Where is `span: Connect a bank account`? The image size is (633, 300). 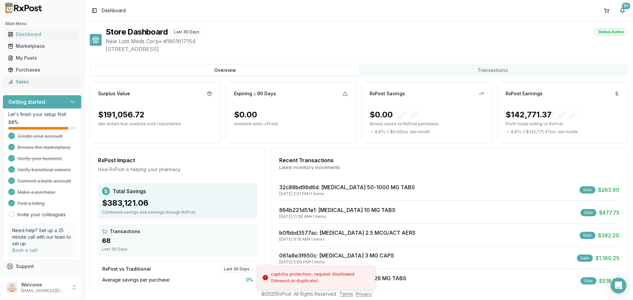 span: Connect a bank account is located at coordinates (44, 181).